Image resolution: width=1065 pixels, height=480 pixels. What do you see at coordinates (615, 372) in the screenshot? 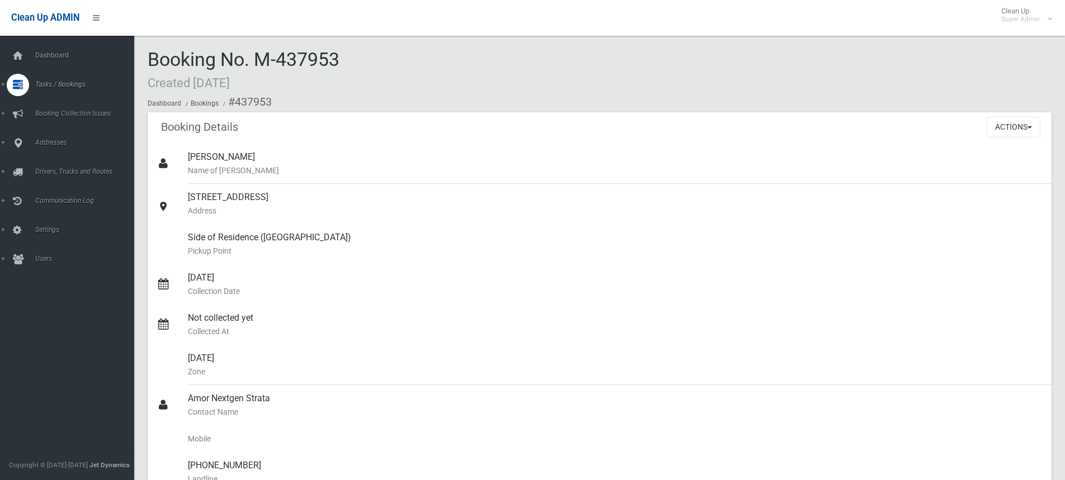
I see `small: Zone` at bounding box center [615, 372].